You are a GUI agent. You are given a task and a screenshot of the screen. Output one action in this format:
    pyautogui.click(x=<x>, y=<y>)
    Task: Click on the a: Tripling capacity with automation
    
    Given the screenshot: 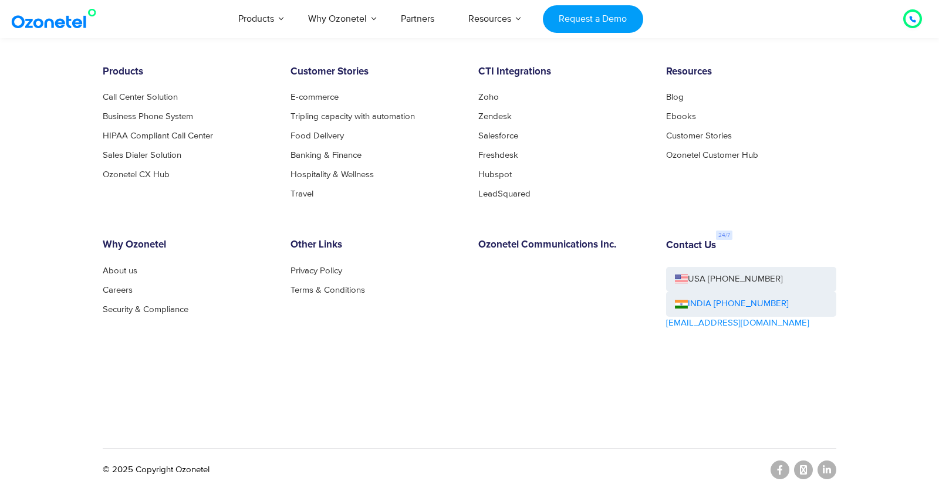 What is the action you would take?
    pyautogui.click(x=353, y=116)
    